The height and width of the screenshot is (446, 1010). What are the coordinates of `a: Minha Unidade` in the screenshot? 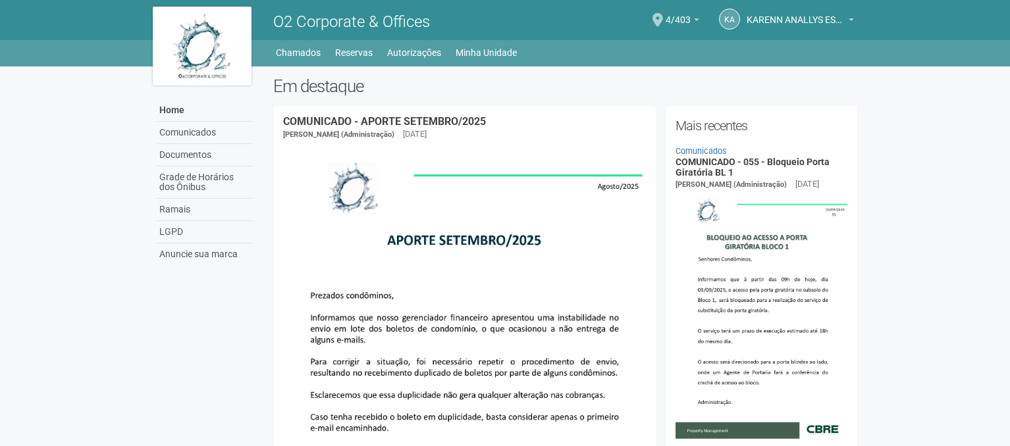 It's located at (486, 53).